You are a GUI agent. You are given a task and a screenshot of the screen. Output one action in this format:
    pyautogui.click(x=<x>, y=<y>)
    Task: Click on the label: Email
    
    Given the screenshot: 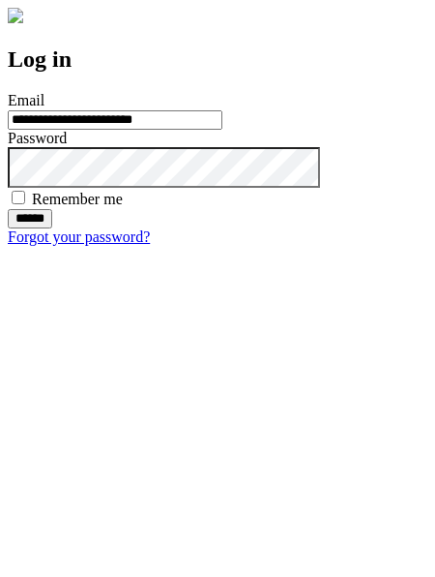 What is the action you would take?
    pyautogui.click(x=26, y=100)
    